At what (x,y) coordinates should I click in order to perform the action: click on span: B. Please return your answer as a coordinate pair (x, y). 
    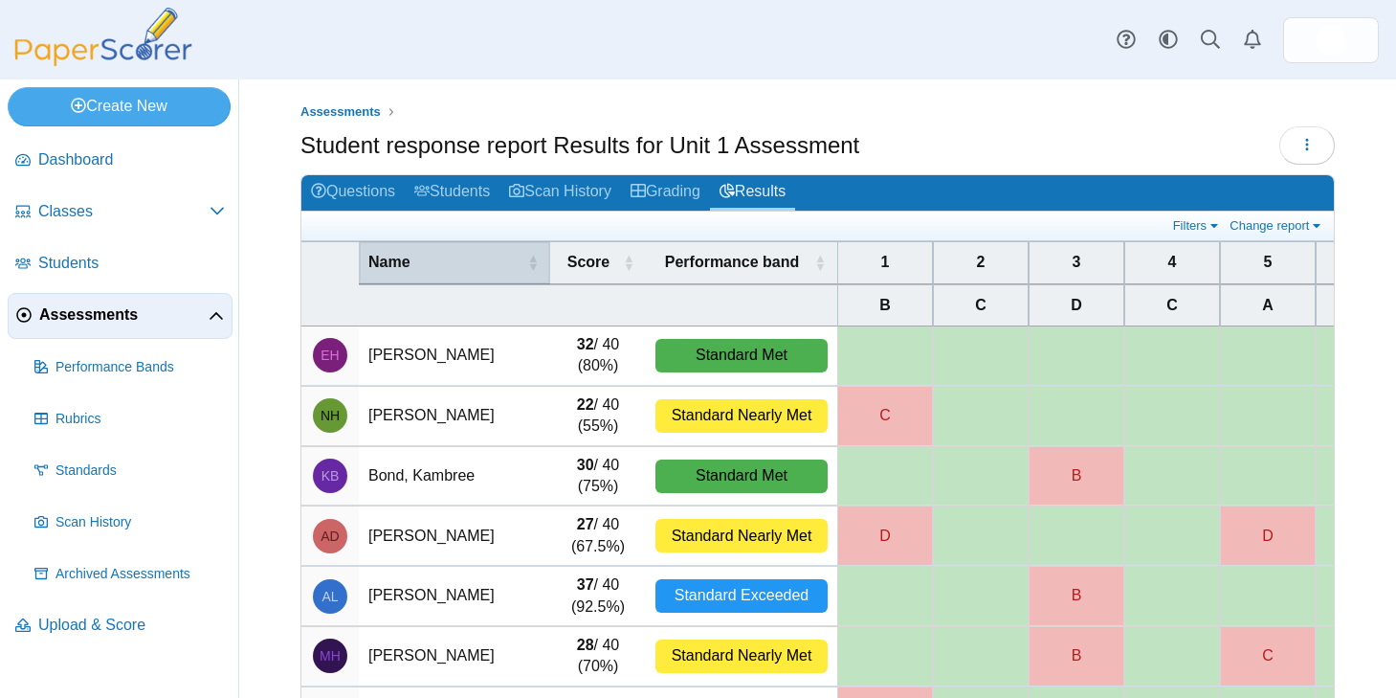
    Looking at the image, I should click on (885, 304).